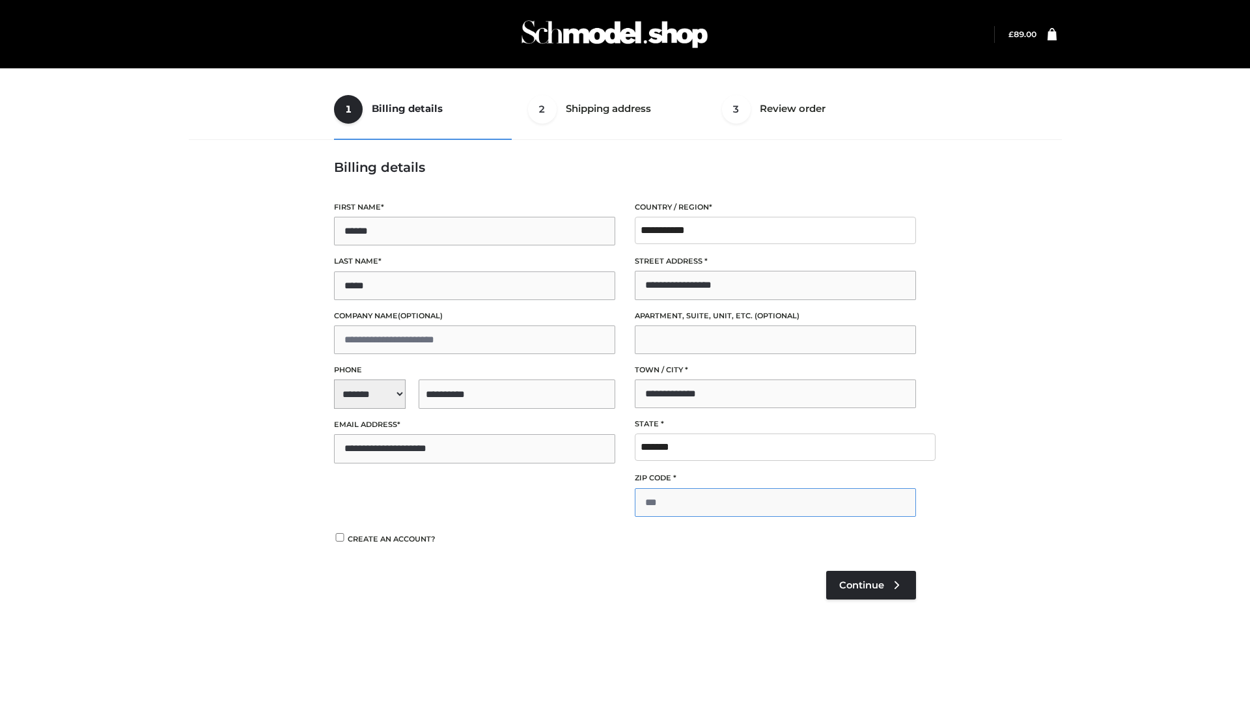  What do you see at coordinates (340, 537) in the screenshot?
I see `input: Create an account?` at bounding box center [340, 537].